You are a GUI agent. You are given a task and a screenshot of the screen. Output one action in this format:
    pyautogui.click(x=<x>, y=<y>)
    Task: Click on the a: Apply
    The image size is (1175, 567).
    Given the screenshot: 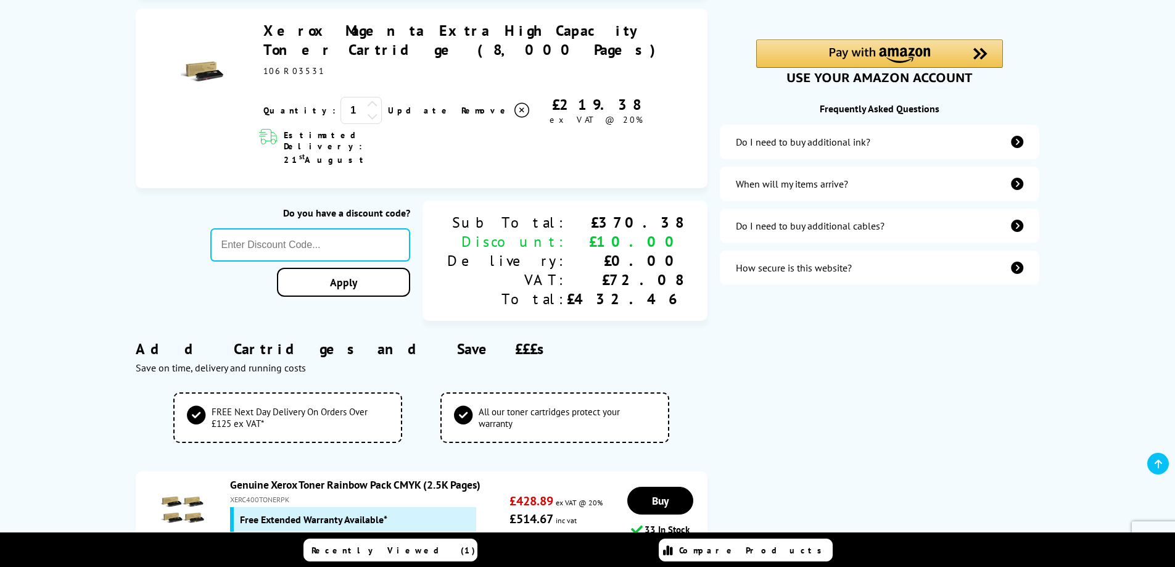 What is the action you would take?
    pyautogui.click(x=344, y=282)
    